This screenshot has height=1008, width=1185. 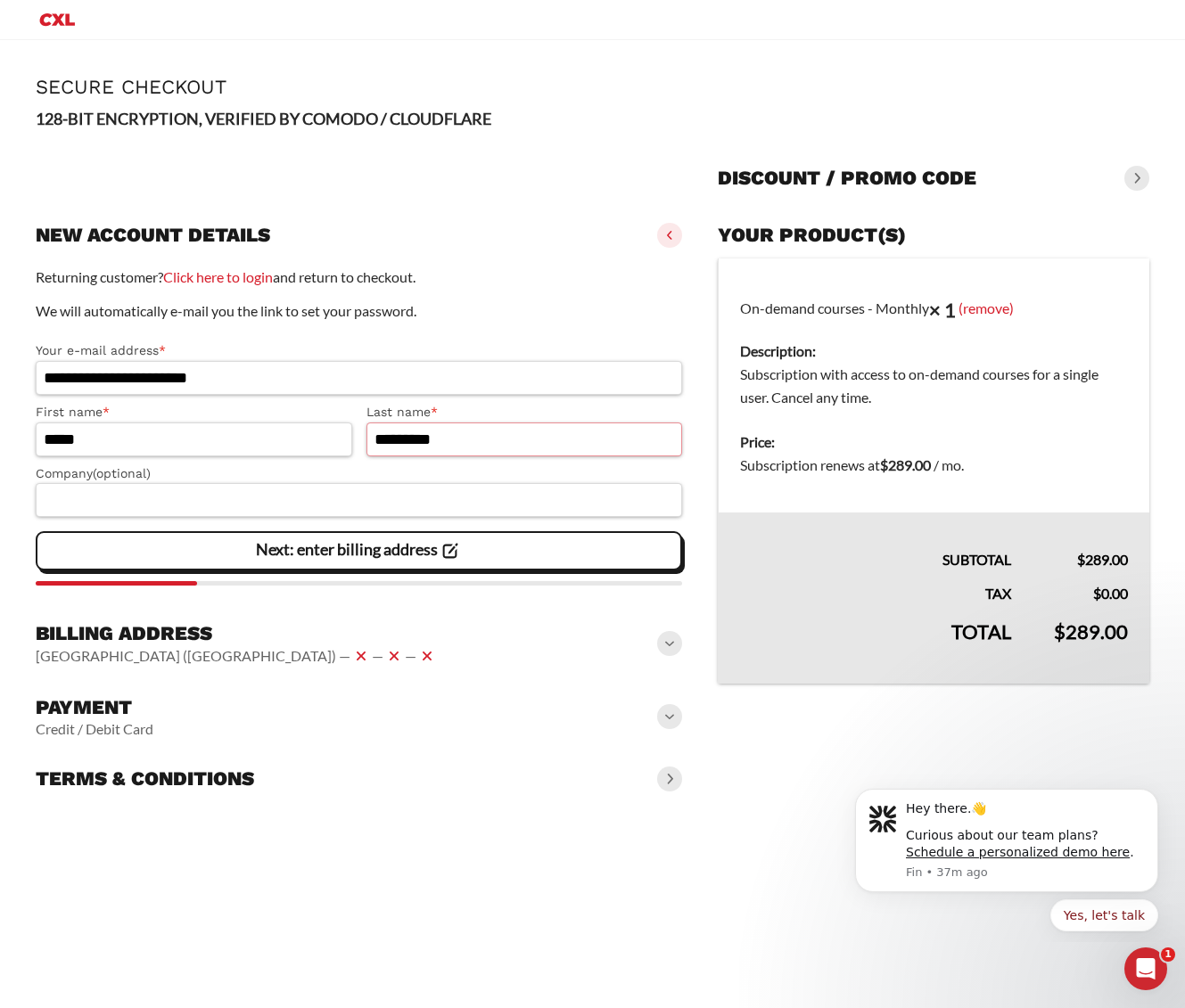 What do you see at coordinates (178, 156) in the screenshot?
I see `div: Quick reply options` at bounding box center [178, 156].